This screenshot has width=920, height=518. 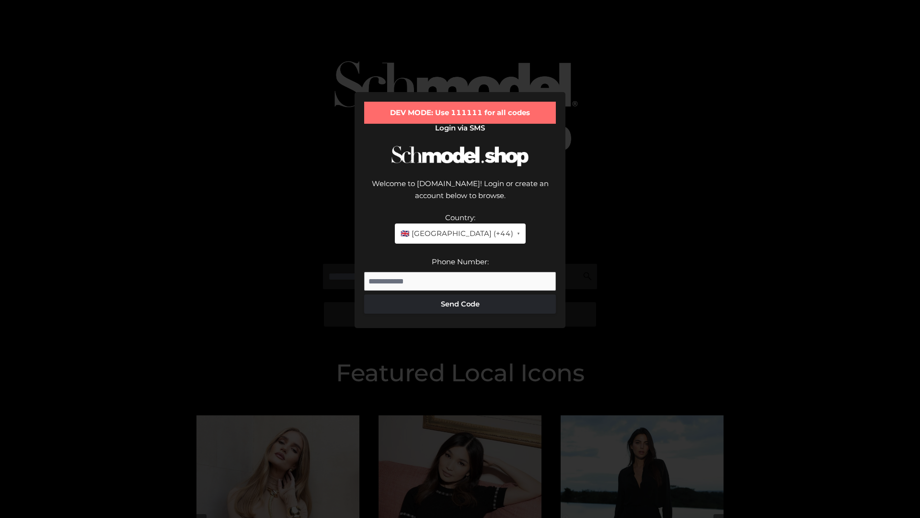 I want to click on label: Country:, so click(x=460, y=217).